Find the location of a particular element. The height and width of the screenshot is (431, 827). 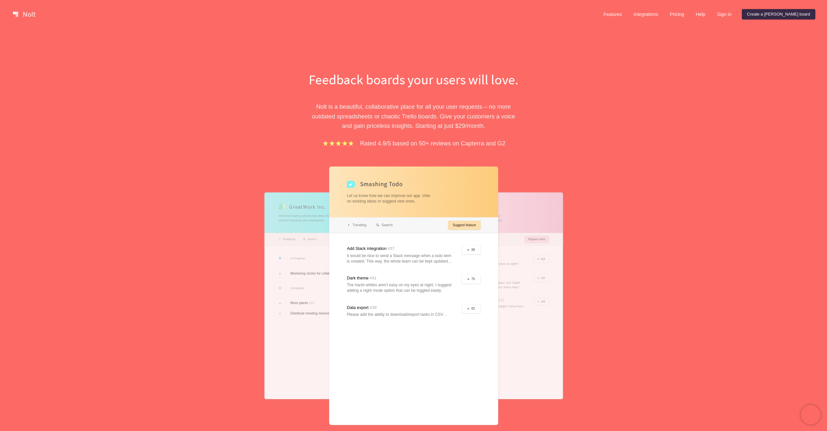

p: Rated 4.9/5 based on 50+ reviews on Capterra and G2 is located at coordinates (432, 143).